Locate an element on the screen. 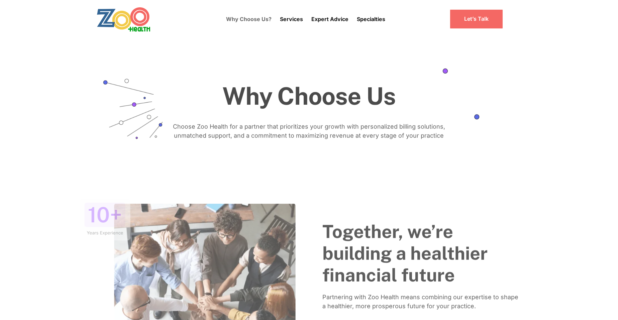 This screenshot has width=618, height=320. a: Why Choose Us? is located at coordinates (249, 19).